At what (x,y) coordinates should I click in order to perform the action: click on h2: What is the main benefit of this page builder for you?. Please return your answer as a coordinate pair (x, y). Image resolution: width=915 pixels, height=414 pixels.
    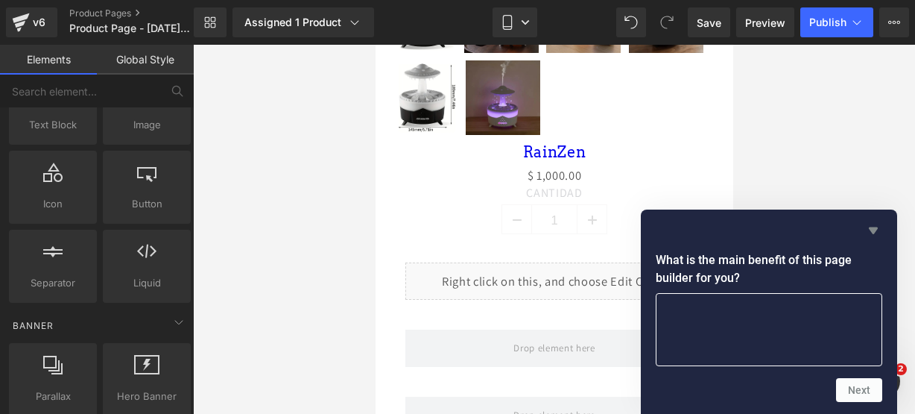
    Looking at the image, I should click on (769, 269).